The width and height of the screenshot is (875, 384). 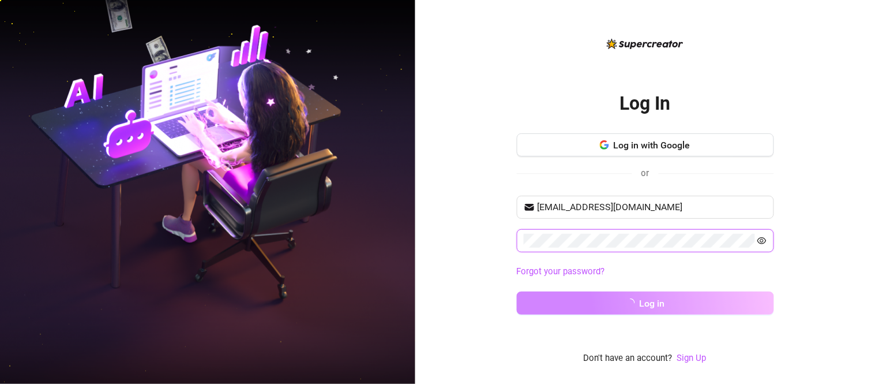 I want to click on input: Your email, so click(x=652, y=207).